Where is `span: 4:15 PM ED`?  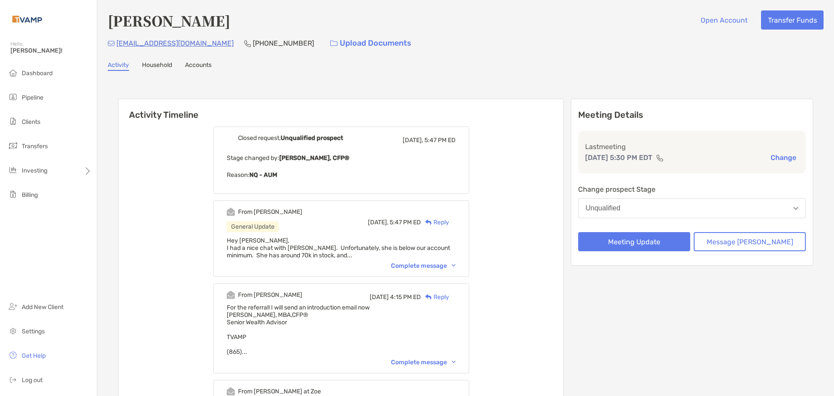 span: 4:15 PM ED is located at coordinates (405, 297).